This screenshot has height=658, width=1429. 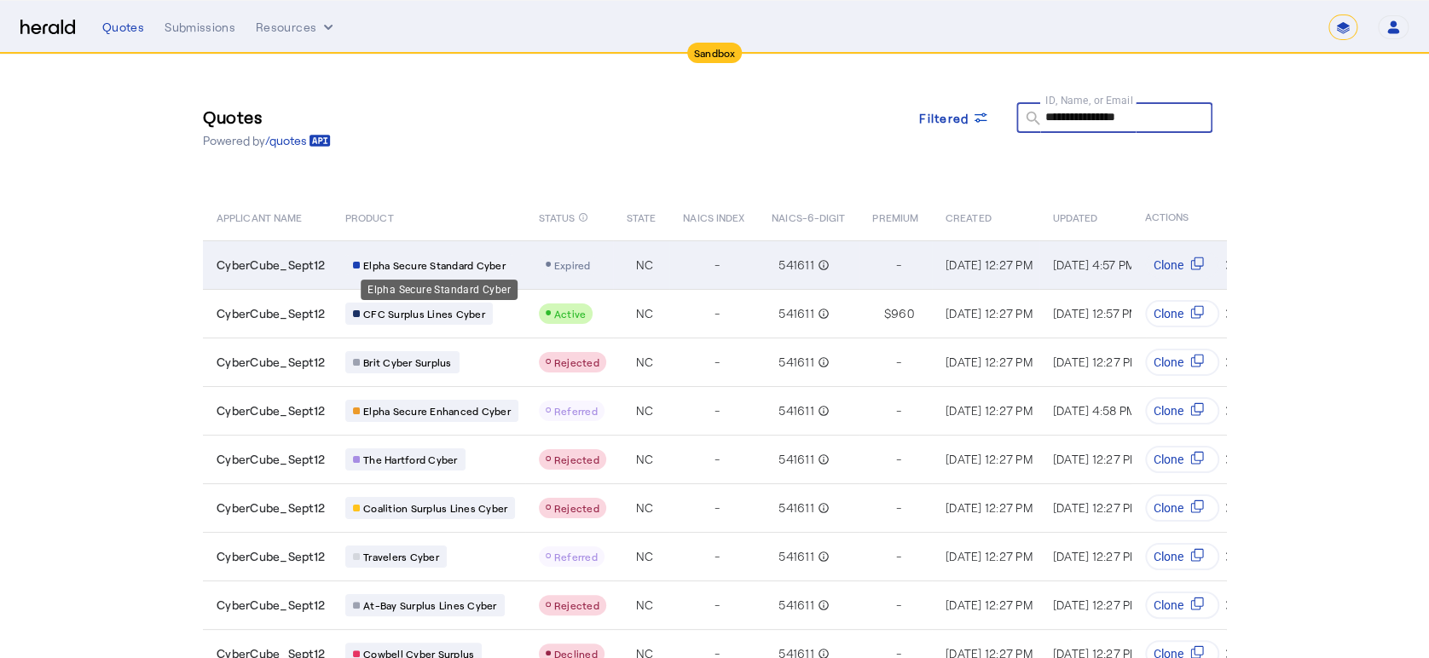 What do you see at coordinates (1179, 217) in the screenshot?
I see `th: ACTIONS` at bounding box center [1179, 217].